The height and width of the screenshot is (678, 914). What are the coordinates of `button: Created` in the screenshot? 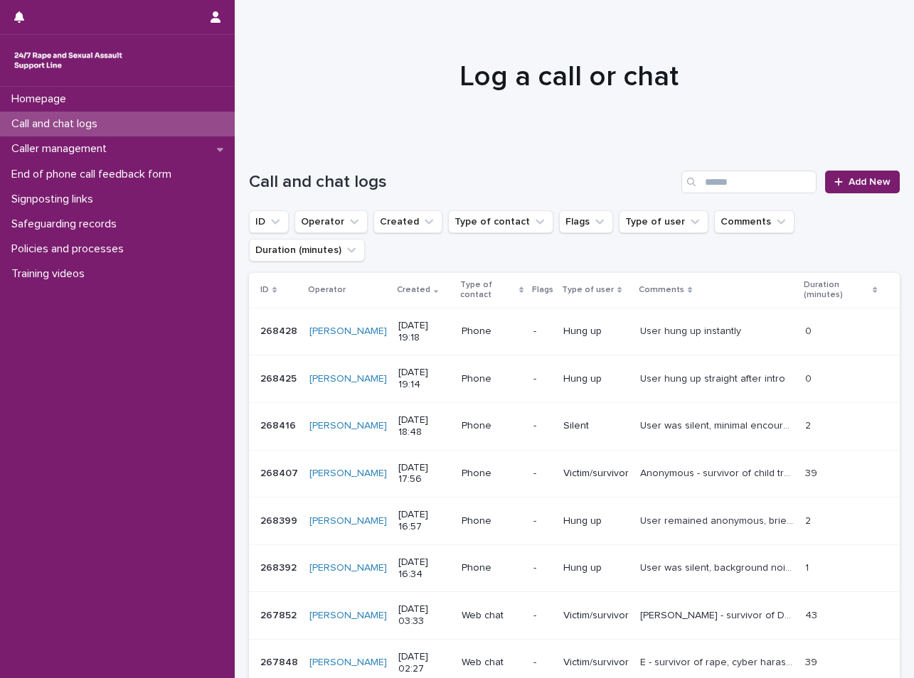 It's located at (407, 222).